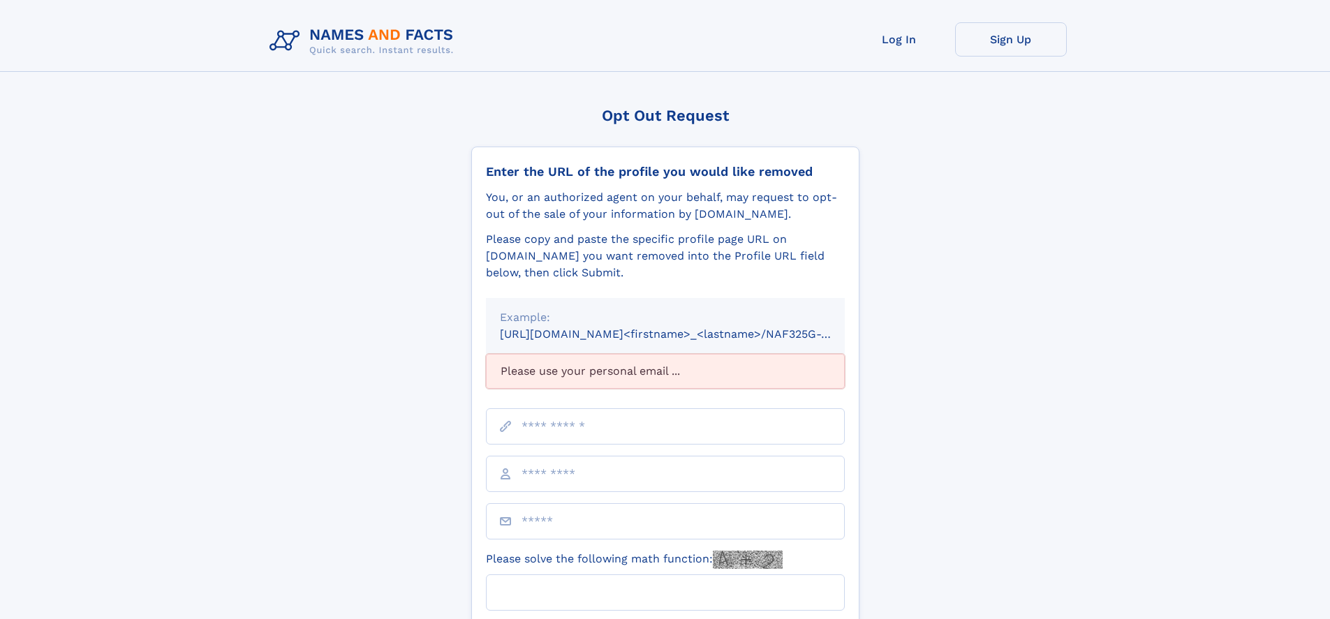 Image resolution: width=1330 pixels, height=619 pixels. What do you see at coordinates (666, 372) in the screenshot?
I see `div: Please use your personal email ...` at bounding box center [666, 372].